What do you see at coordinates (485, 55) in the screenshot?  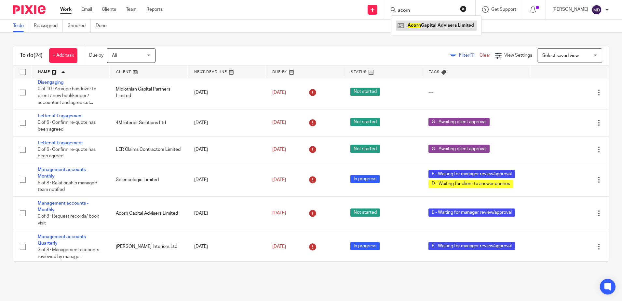 I see `a: Clear` at bounding box center [485, 55].